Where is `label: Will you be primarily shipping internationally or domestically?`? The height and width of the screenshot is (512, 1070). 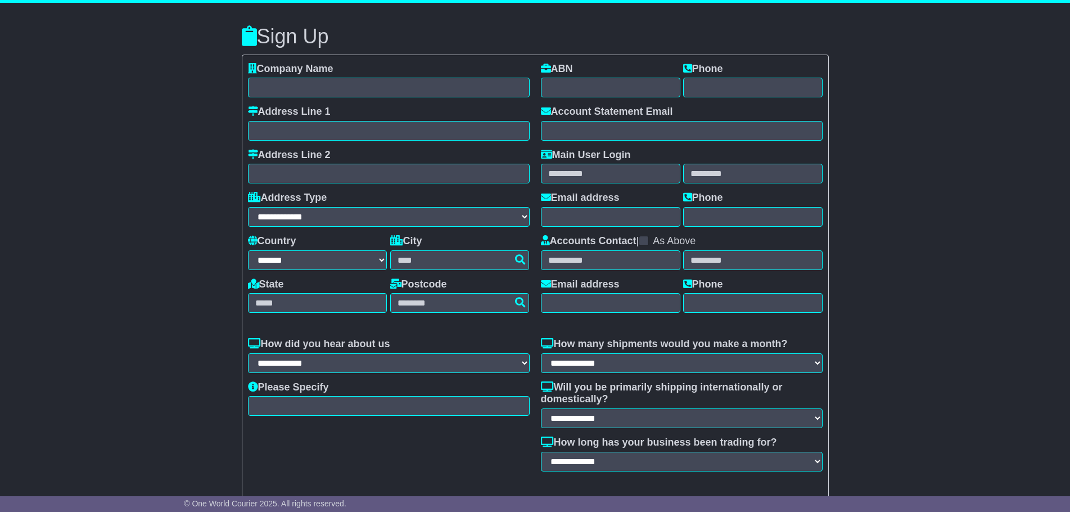
label: Will you be primarily shipping internationally or domestically? is located at coordinates (682, 393).